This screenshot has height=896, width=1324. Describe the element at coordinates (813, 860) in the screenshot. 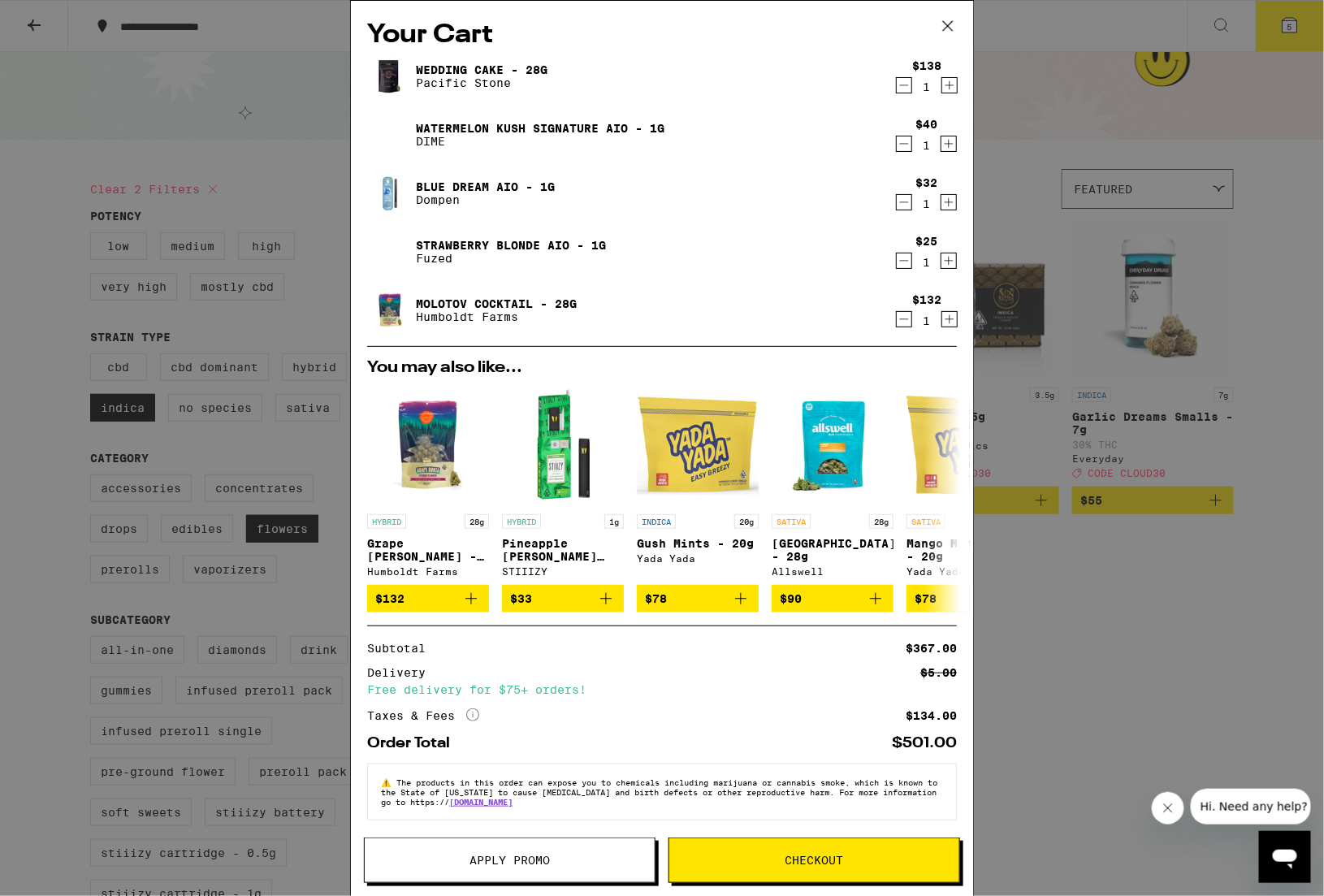

I see `button: Checkout` at that location.